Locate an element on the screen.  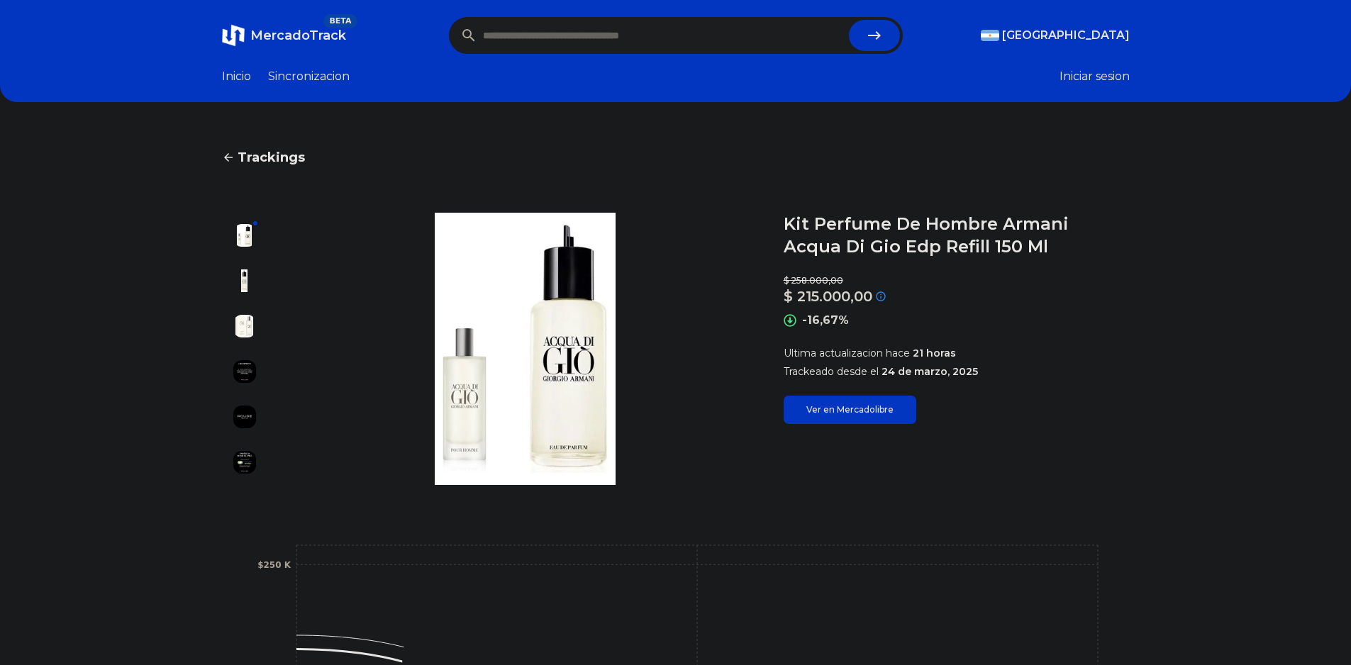
h1: Kit Perfume De Hombre Armani Acqua Di Gio Edp Refill 150 Ml is located at coordinates (957, 235).